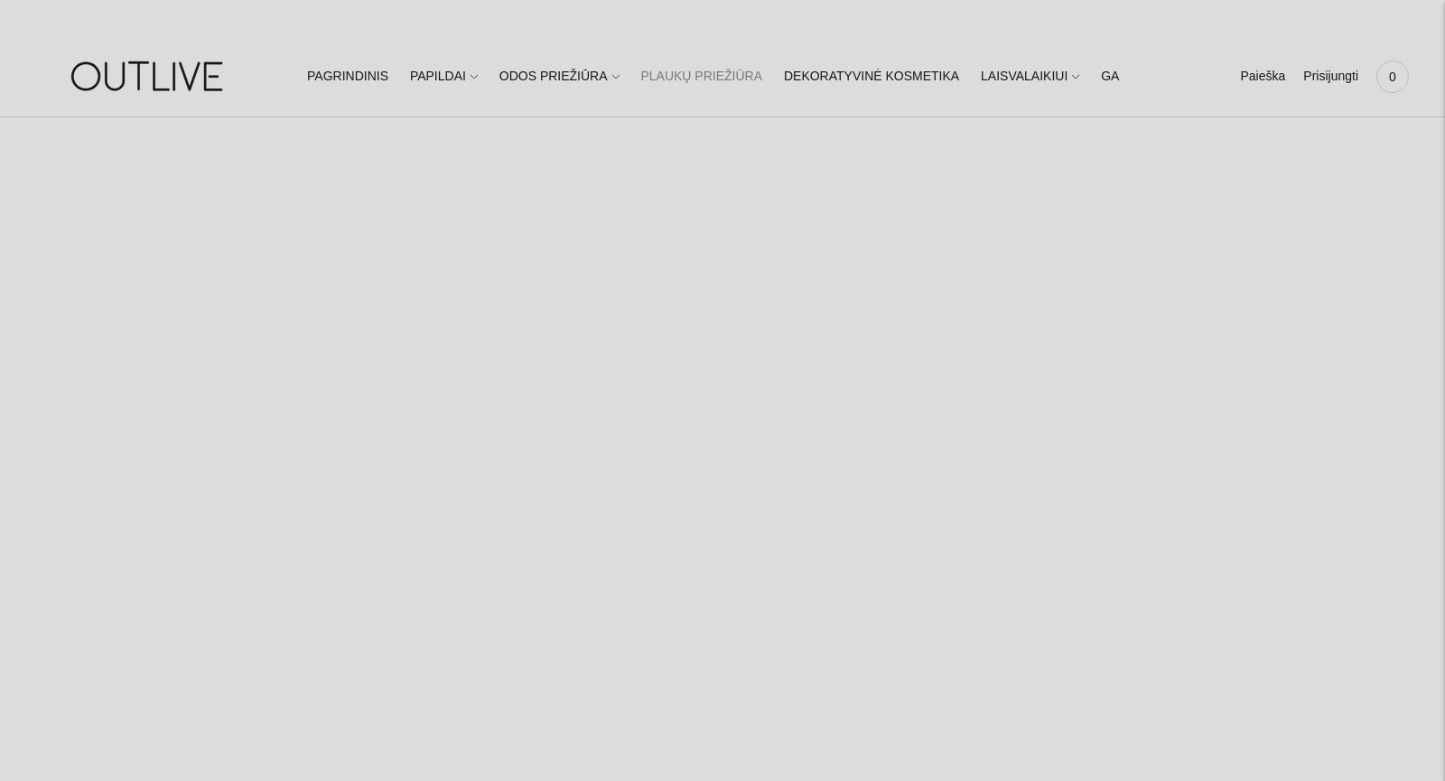 The height and width of the screenshot is (781, 1445). What do you see at coordinates (1263, 77) in the screenshot?
I see `a: Paieška` at bounding box center [1263, 77].